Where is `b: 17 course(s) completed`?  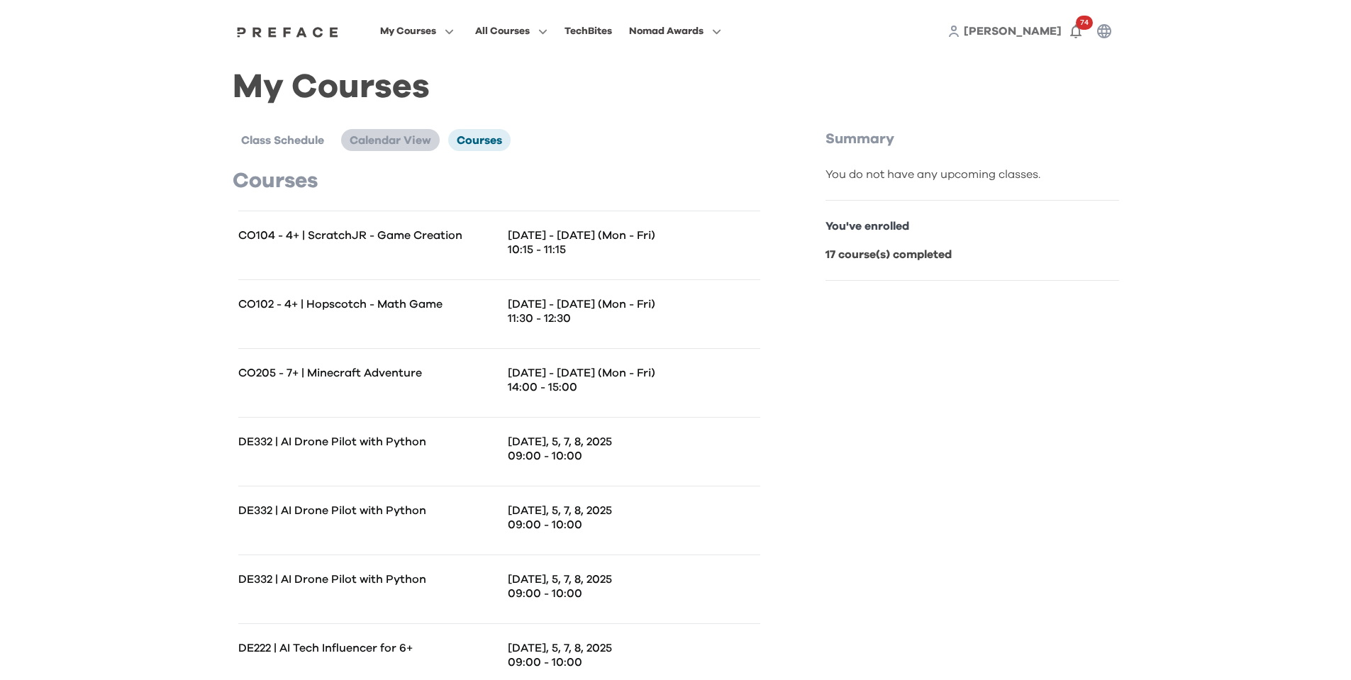
b: 17 course(s) completed is located at coordinates (889, 255).